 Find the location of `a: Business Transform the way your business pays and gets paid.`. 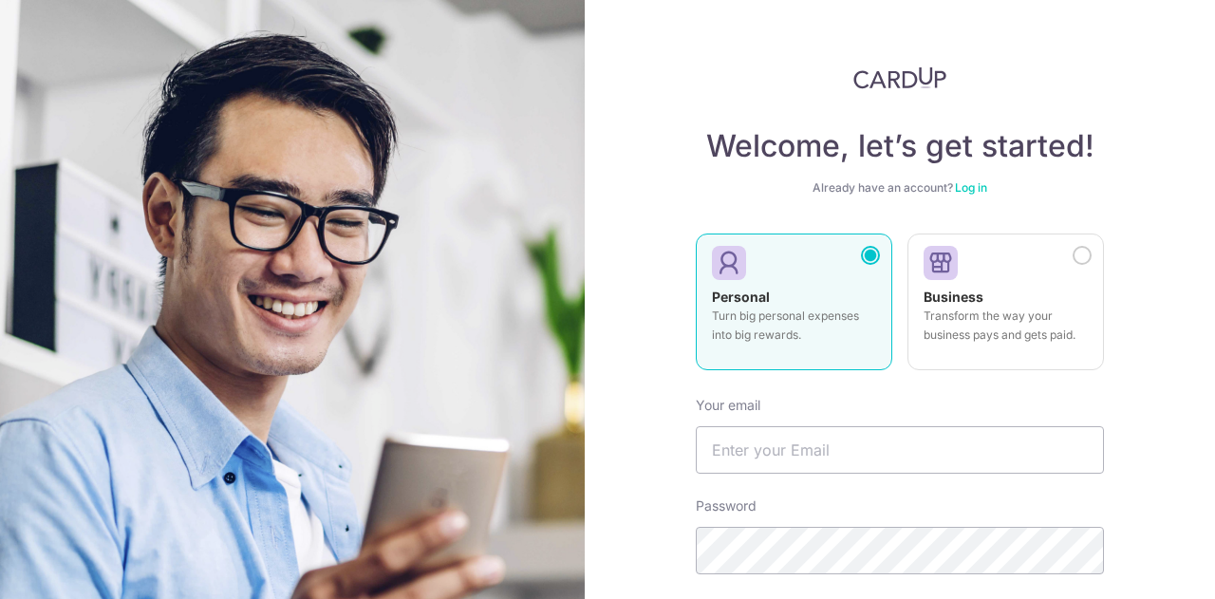

a: Business Transform the way your business pays and gets paid. is located at coordinates (1005, 307).